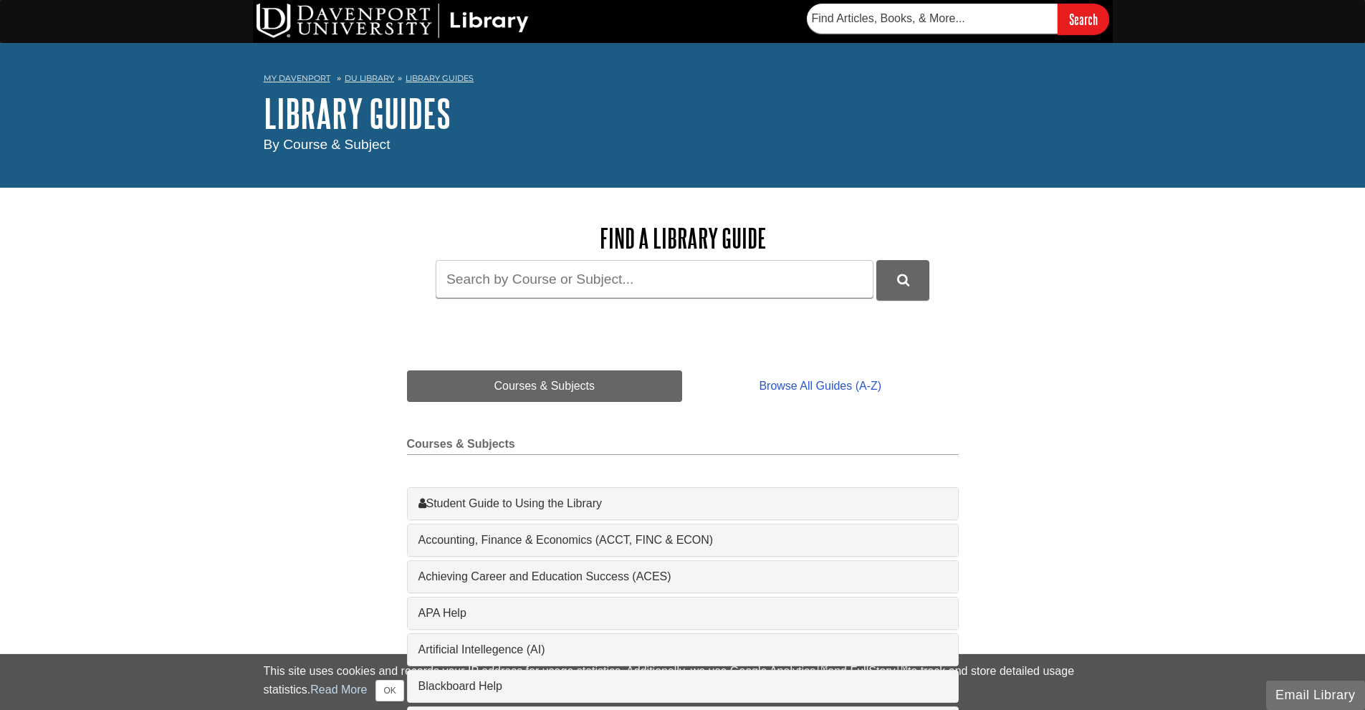 This screenshot has width=1365, height=710. What do you see at coordinates (683, 577) in the screenshot?
I see `a: Achieving Career and Education Success (ACES)` at bounding box center [683, 577].